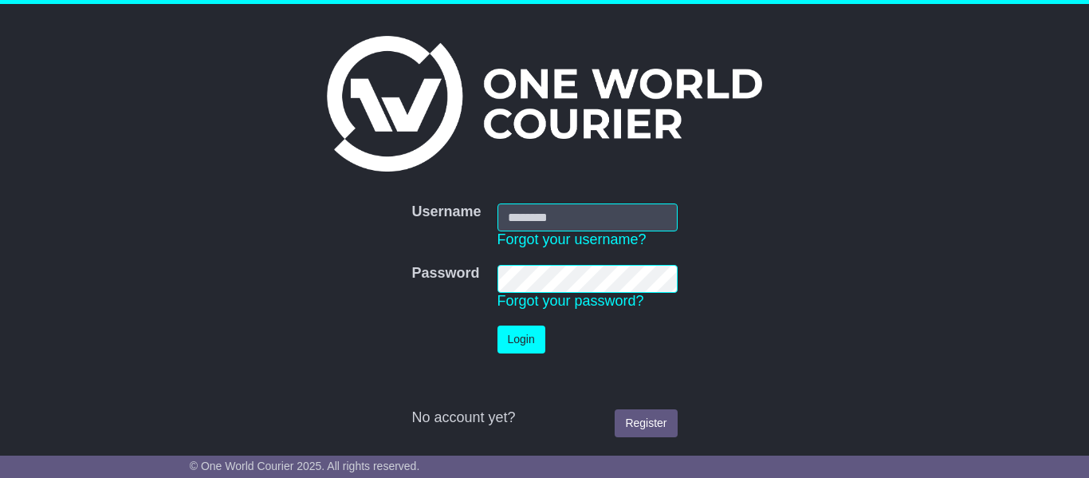 The height and width of the screenshot is (478, 1089). Describe the element at coordinates (446, 212) in the screenshot. I see `label: Username` at that location.